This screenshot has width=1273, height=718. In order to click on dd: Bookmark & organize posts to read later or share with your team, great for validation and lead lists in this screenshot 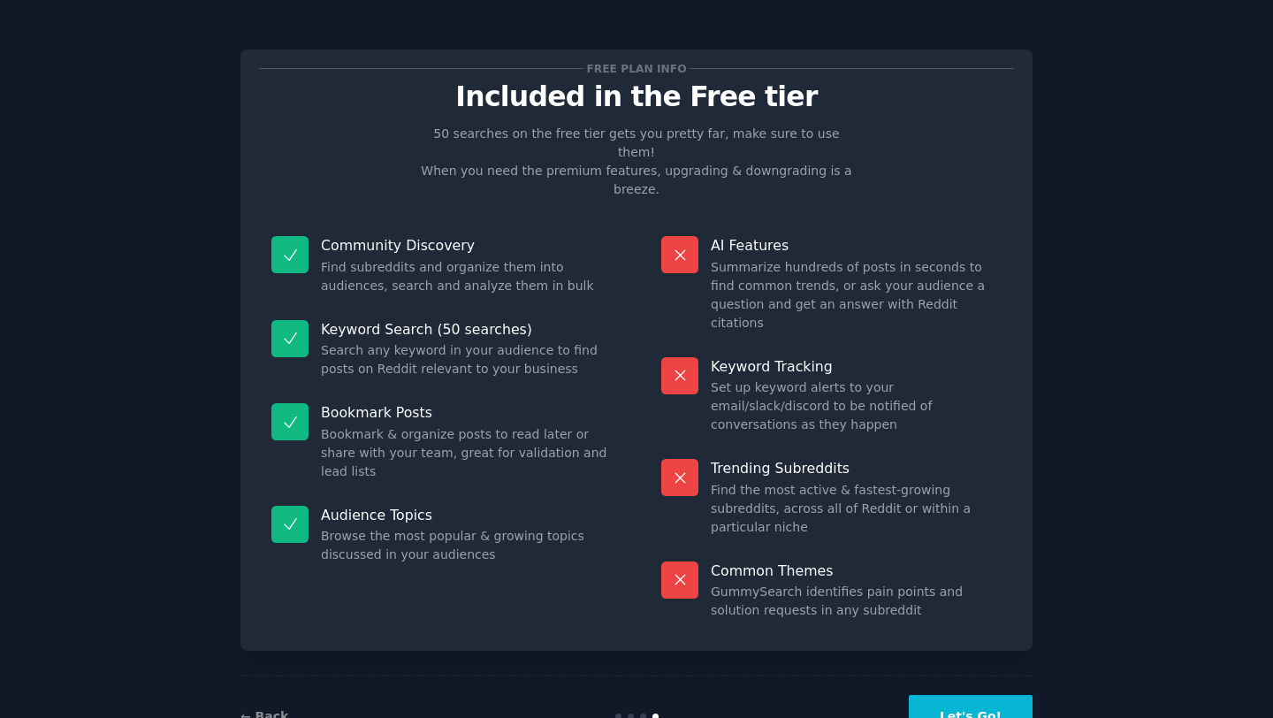, I will do `click(466, 453)`.